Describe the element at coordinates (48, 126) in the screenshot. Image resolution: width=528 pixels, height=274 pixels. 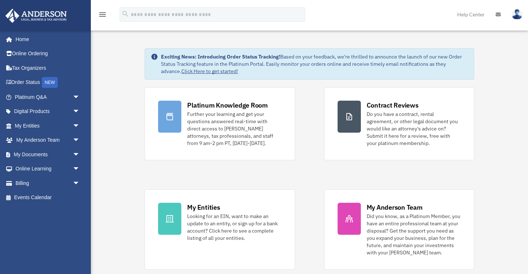
I see `a: My Entitiesarrow_drop_down` at that location.